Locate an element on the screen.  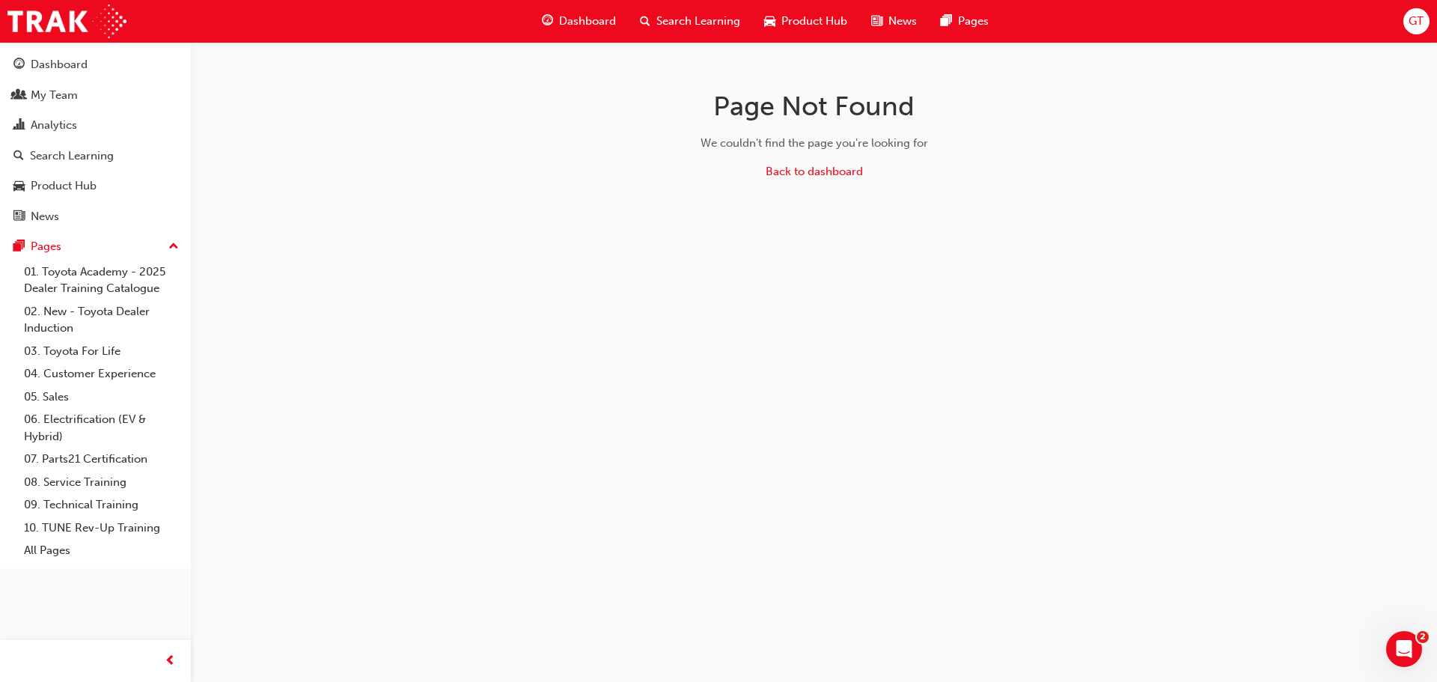
div: We couldn't find the page you're looking for is located at coordinates (814, 143).